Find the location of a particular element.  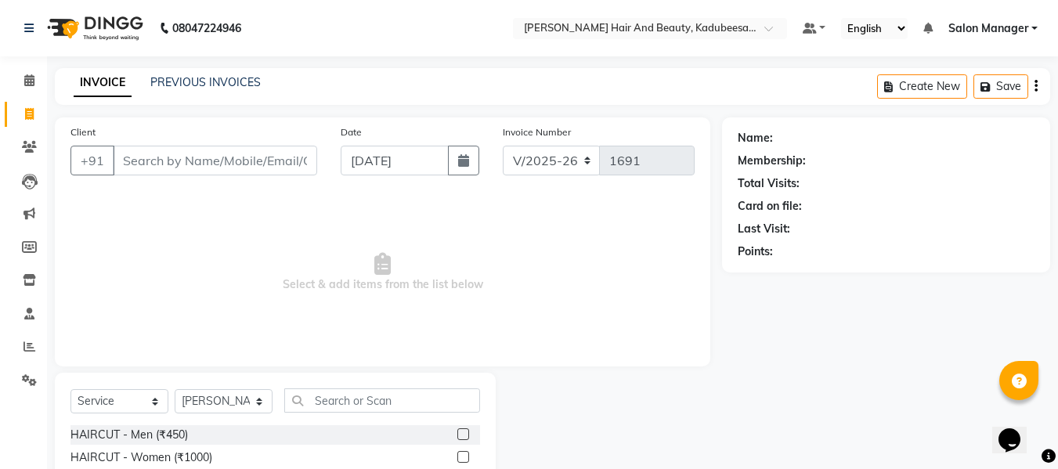

button: +91 is located at coordinates (92, 161).